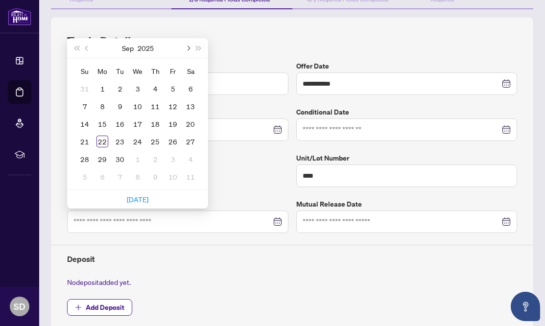  Describe the element at coordinates (120, 142) in the screenshot. I see `td: 2025-09-23` at that location.